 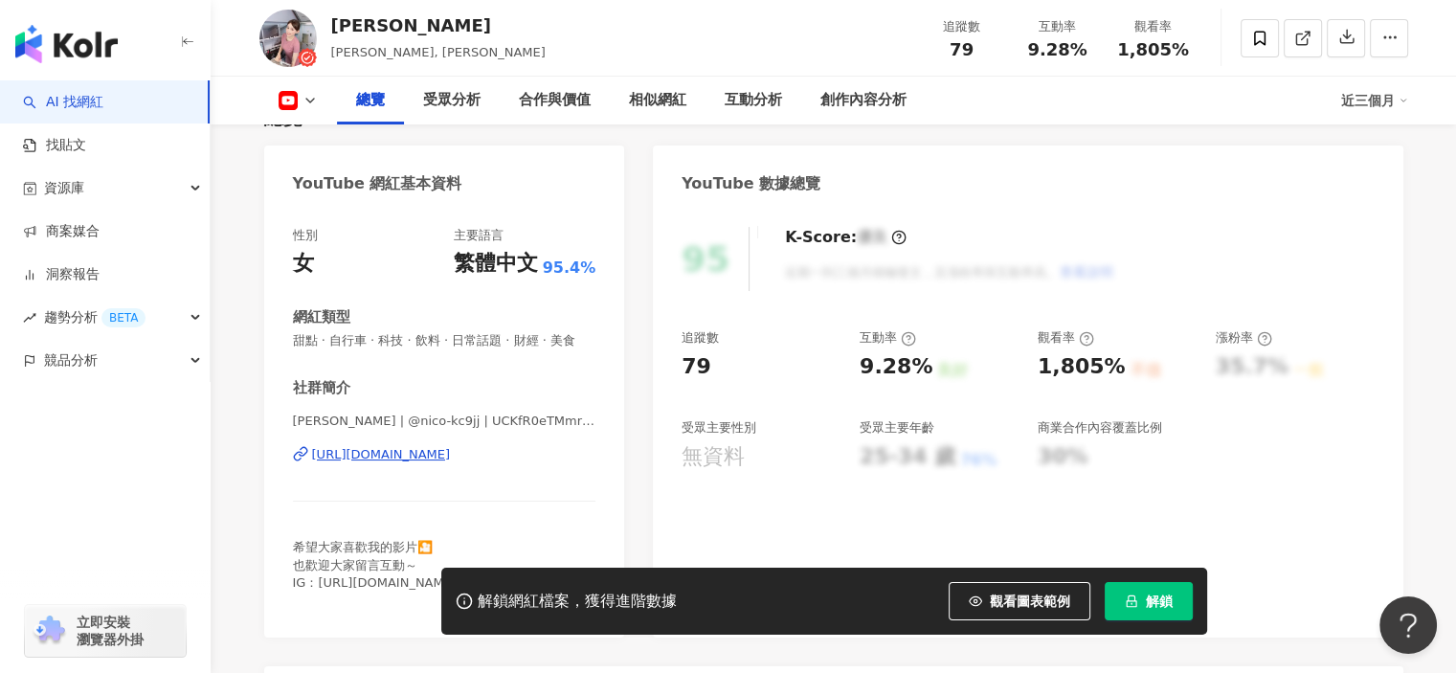 I want to click on img: KOL Avatar, so click(x=288, y=38).